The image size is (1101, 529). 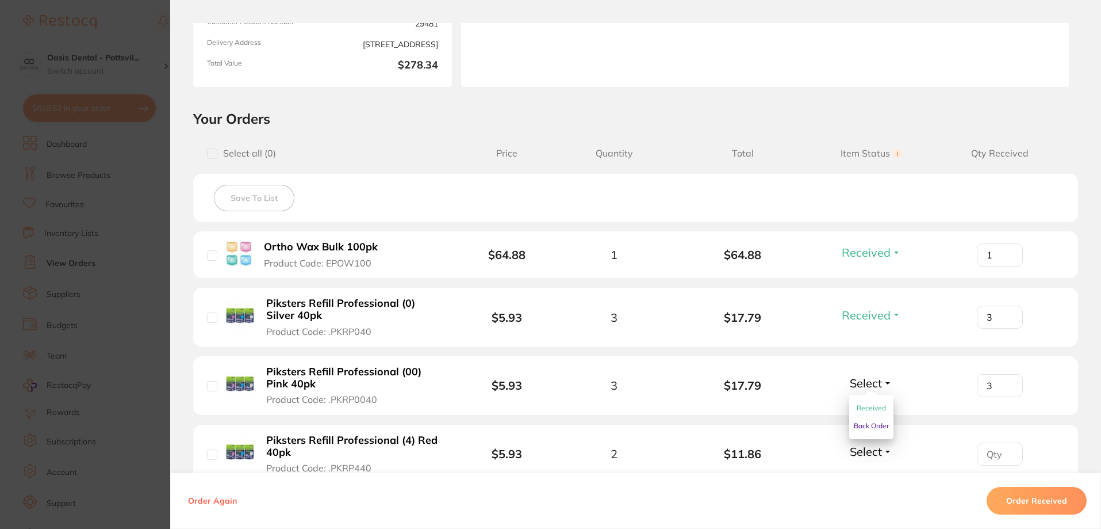 What do you see at coordinates (355, 309) in the screenshot?
I see `b: Piksters Refill Professional (0) Silver 40pk` at bounding box center [355, 309].